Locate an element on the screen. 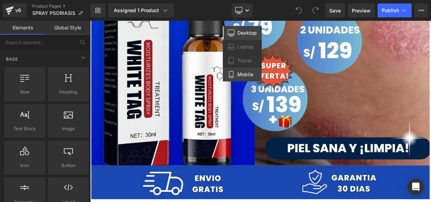 This screenshot has height=202, width=431. span: SPRAY PSORIASIS is located at coordinates (54, 13).